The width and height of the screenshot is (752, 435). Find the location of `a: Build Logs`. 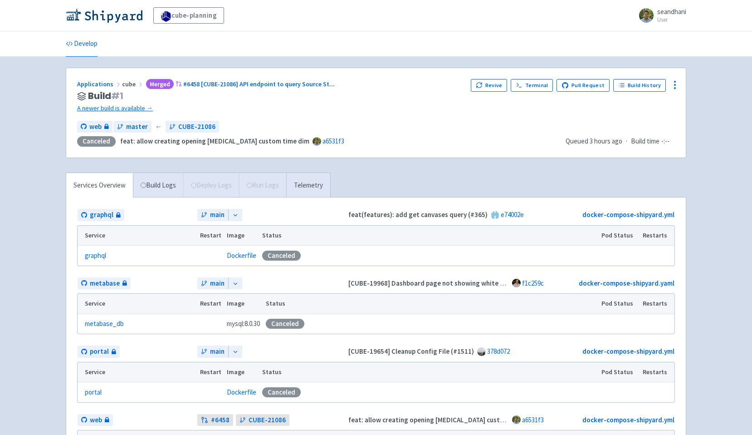

a: Build Logs is located at coordinates (158, 185).